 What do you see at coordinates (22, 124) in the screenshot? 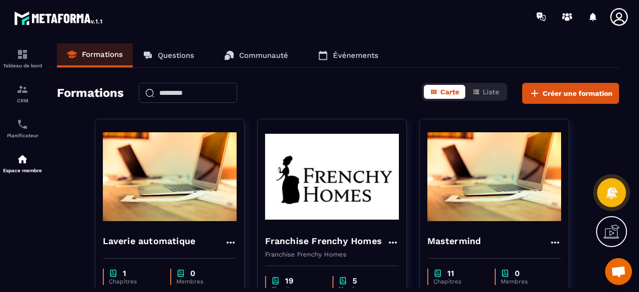
I see `img: scheduler` at bounding box center [22, 124].